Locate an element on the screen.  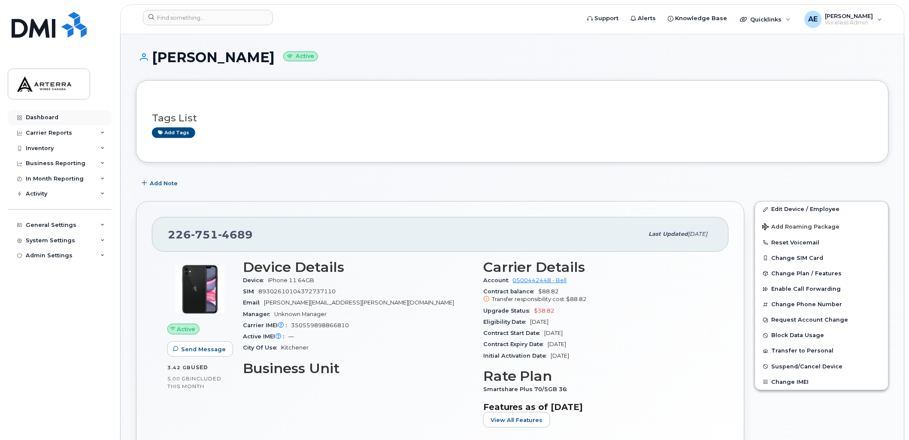
button: Suspend/Cancel Device is located at coordinates (822, 367).